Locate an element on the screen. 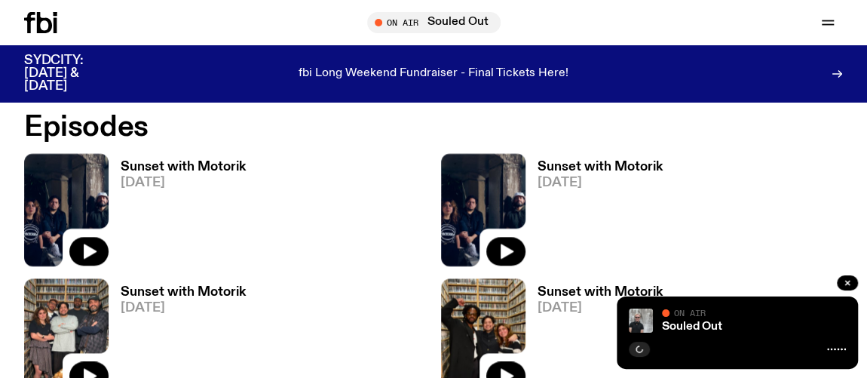  img: Stephen looks directly at the camera, wearing a black tee, black sunglasses and headphones around... is located at coordinates (641, 320).